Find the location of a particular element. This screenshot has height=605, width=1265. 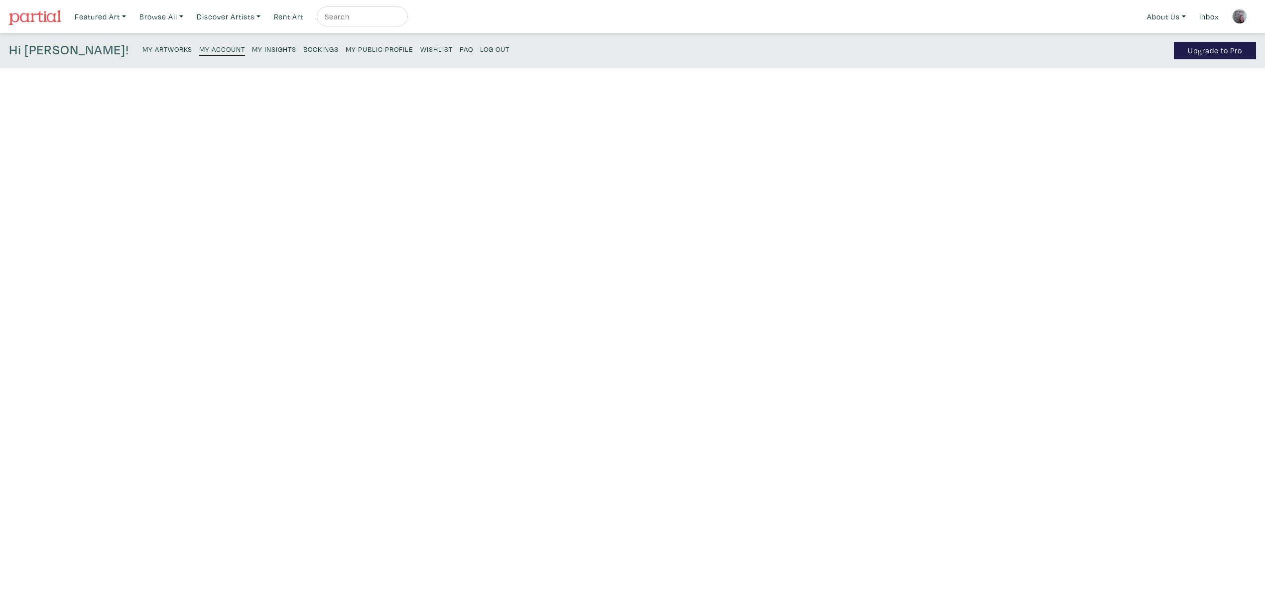

small: My Public Profile is located at coordinates (379, 49).